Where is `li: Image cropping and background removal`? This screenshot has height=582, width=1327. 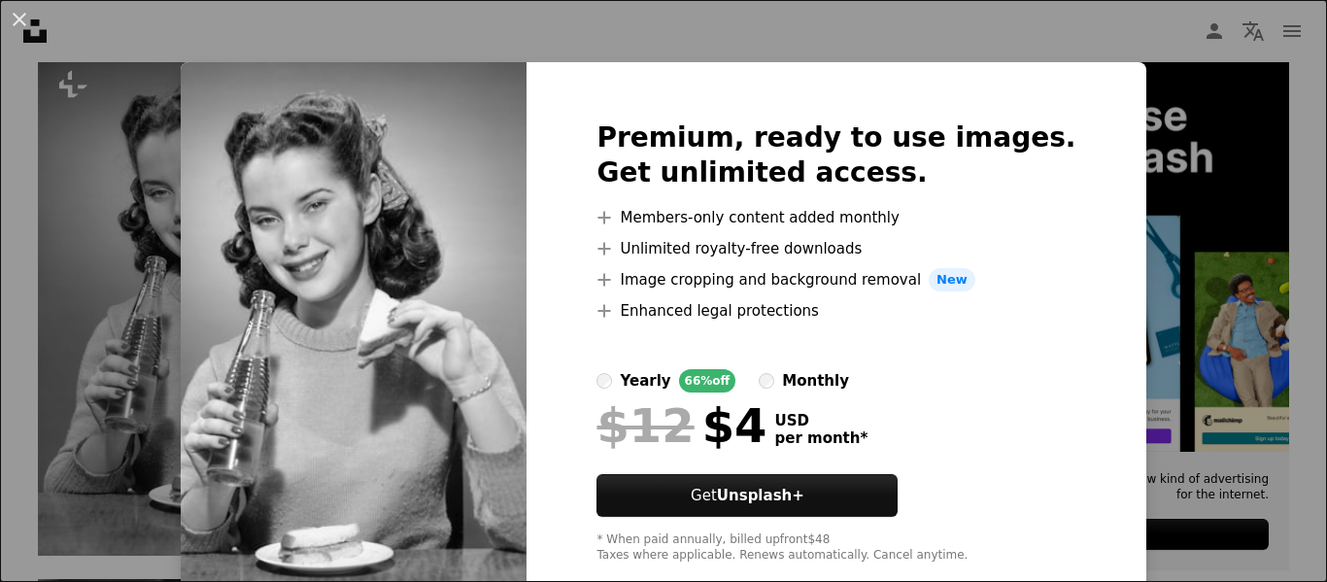 li: Image cropping and background removal is located at coordinates (836, 280).